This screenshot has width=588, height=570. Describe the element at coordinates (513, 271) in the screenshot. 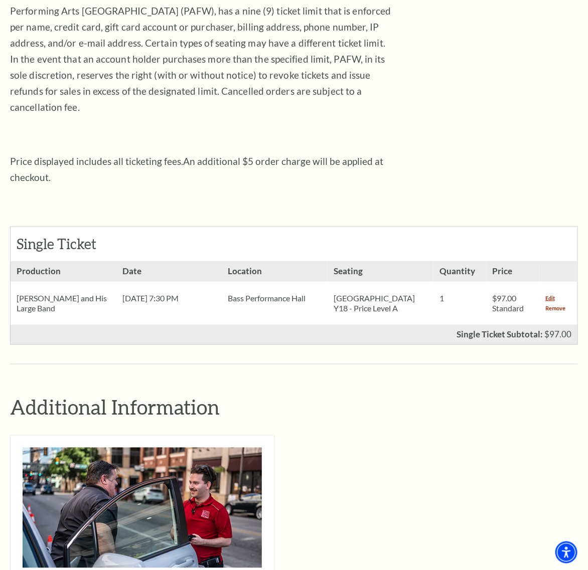

I see `h3: Price` at that location.